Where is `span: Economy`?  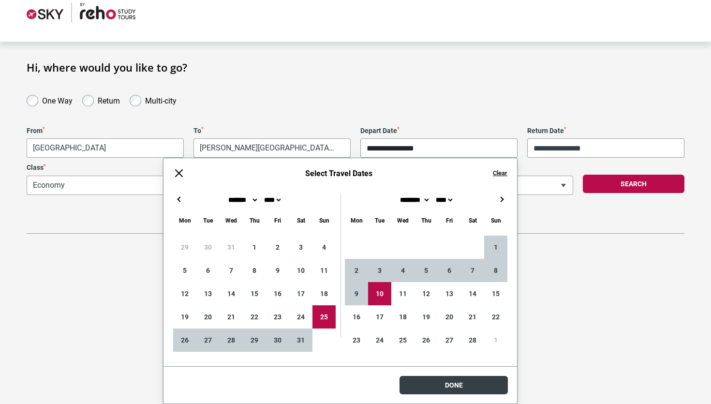 span: Economy is located at coordinates (161, 185).